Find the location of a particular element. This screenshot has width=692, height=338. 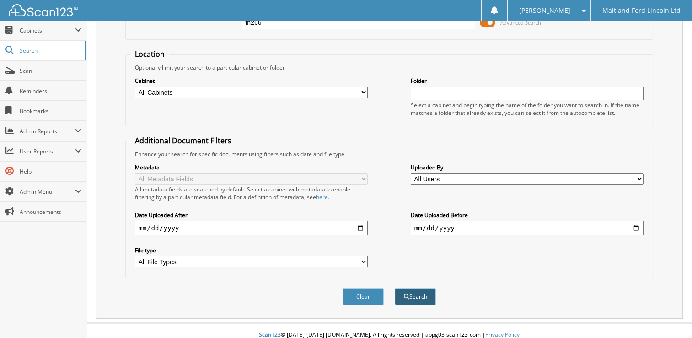

span: Cabinets is located at coordinates (47, 30).